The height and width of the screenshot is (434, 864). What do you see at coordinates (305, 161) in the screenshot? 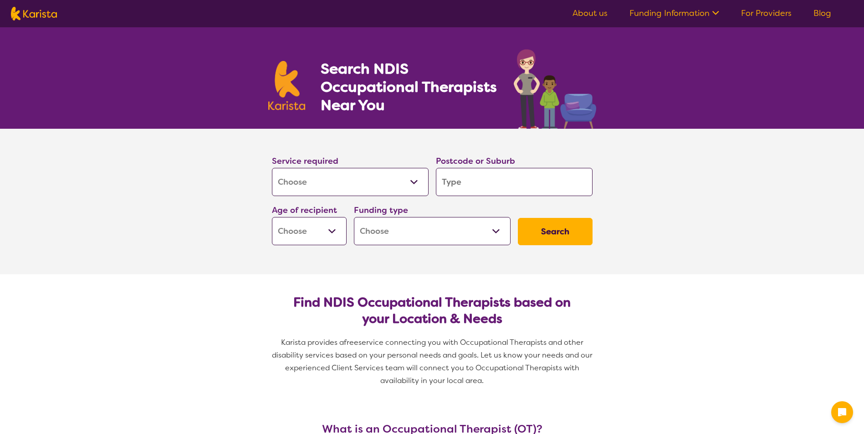
I see `label: Service required` at bounding box center [305, 161].